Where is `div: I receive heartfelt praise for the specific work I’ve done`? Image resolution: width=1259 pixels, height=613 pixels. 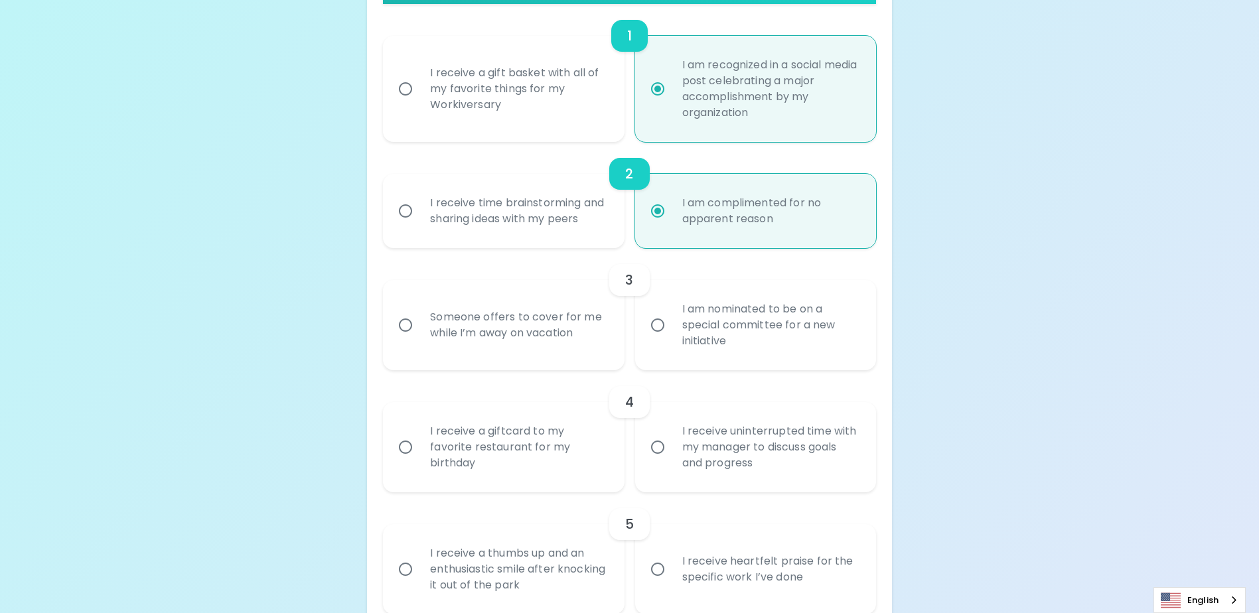
div: I receive heartfelt praise for the specific work I’ve done is located at coordinates (770, 570).